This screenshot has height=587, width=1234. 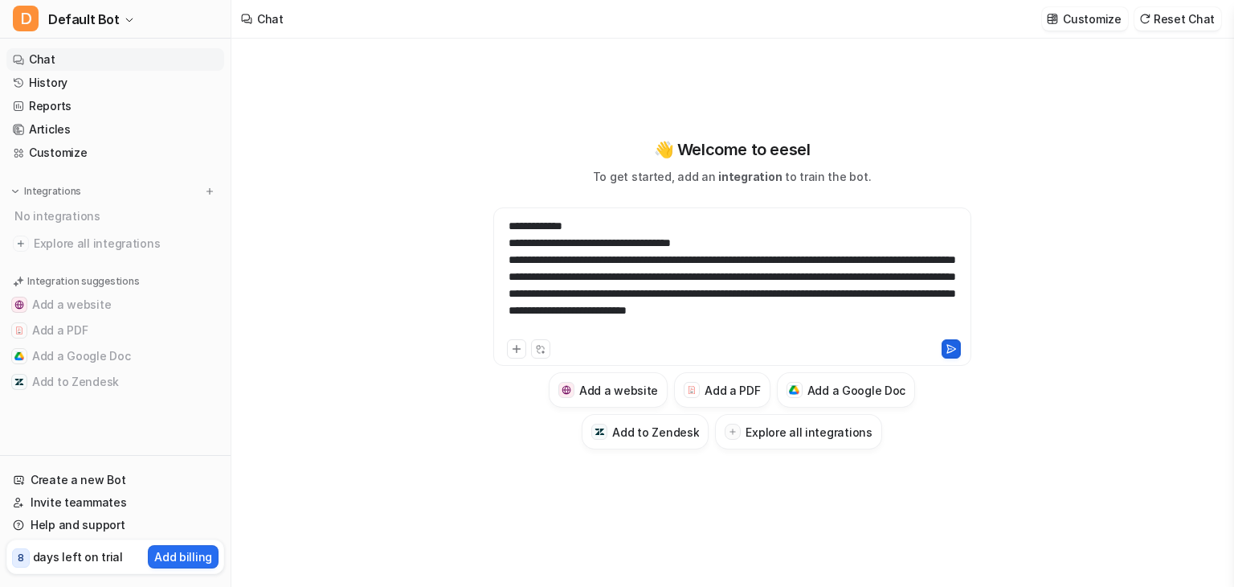 I want to click on h3: Explore all integrations, so click(x=808, y=432).